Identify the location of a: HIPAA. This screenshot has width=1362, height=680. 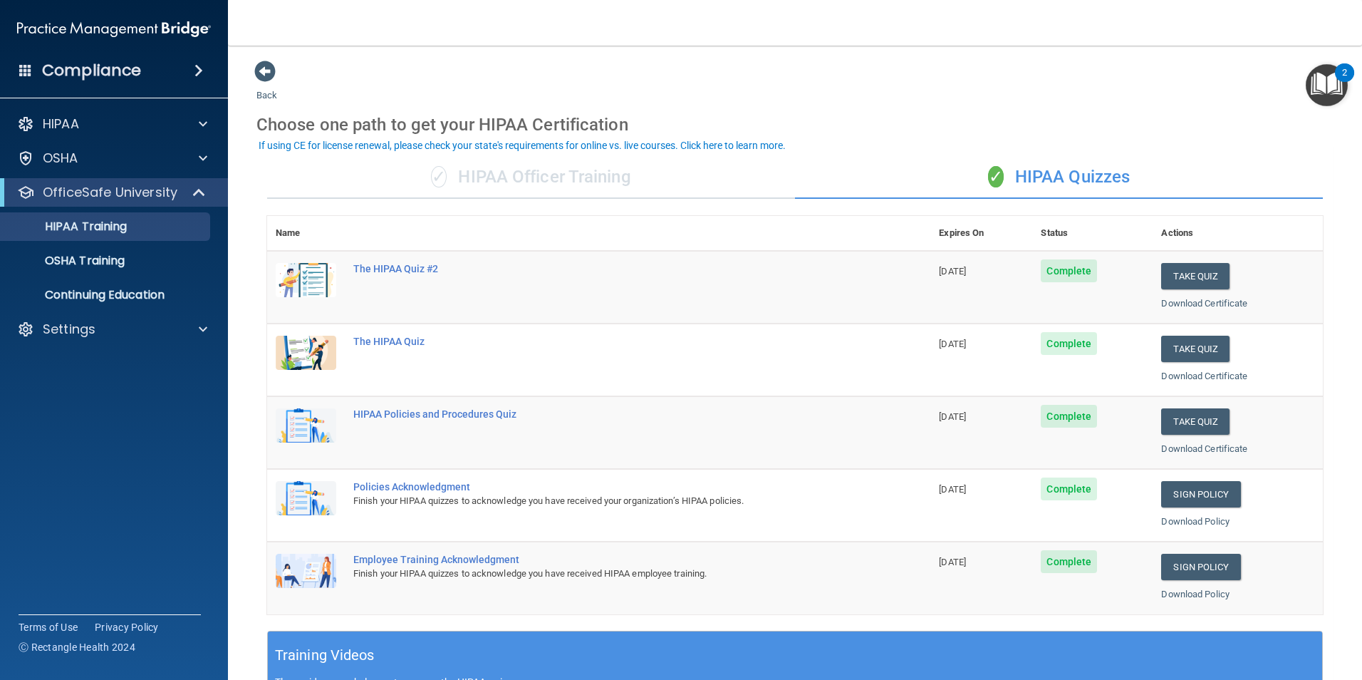
(112, 124).